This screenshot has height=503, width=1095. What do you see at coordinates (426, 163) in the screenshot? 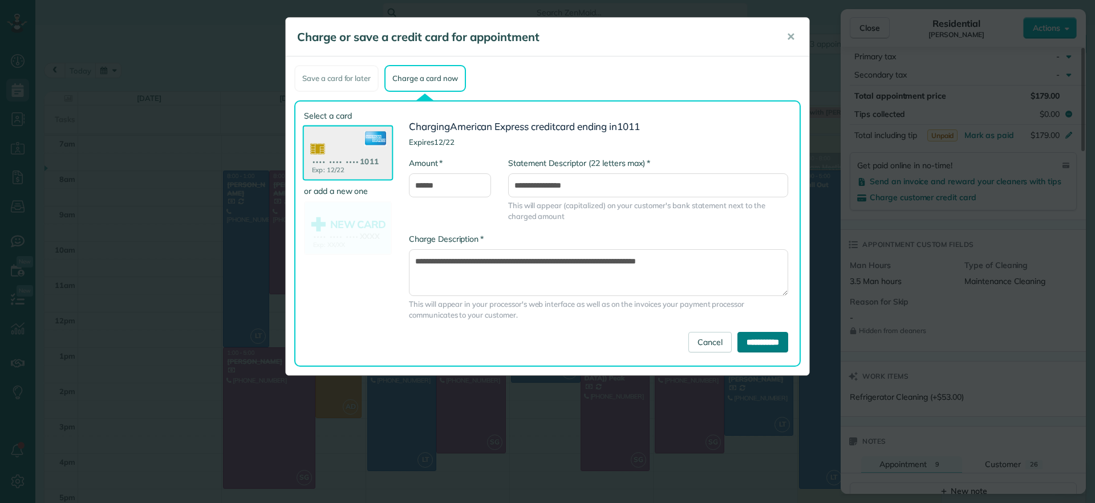
I see `label: Amount` at bounding box center [426, 163].